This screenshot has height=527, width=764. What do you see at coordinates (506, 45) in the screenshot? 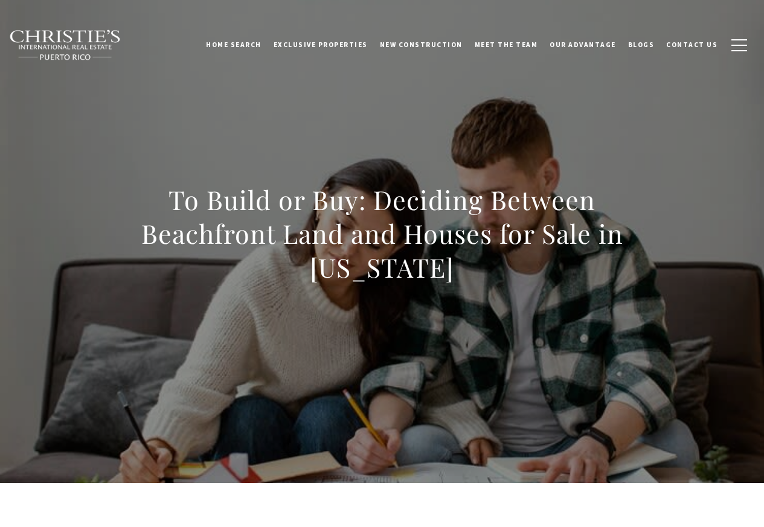
I see `a: Meet the Team` at bounding box center [506, 45].